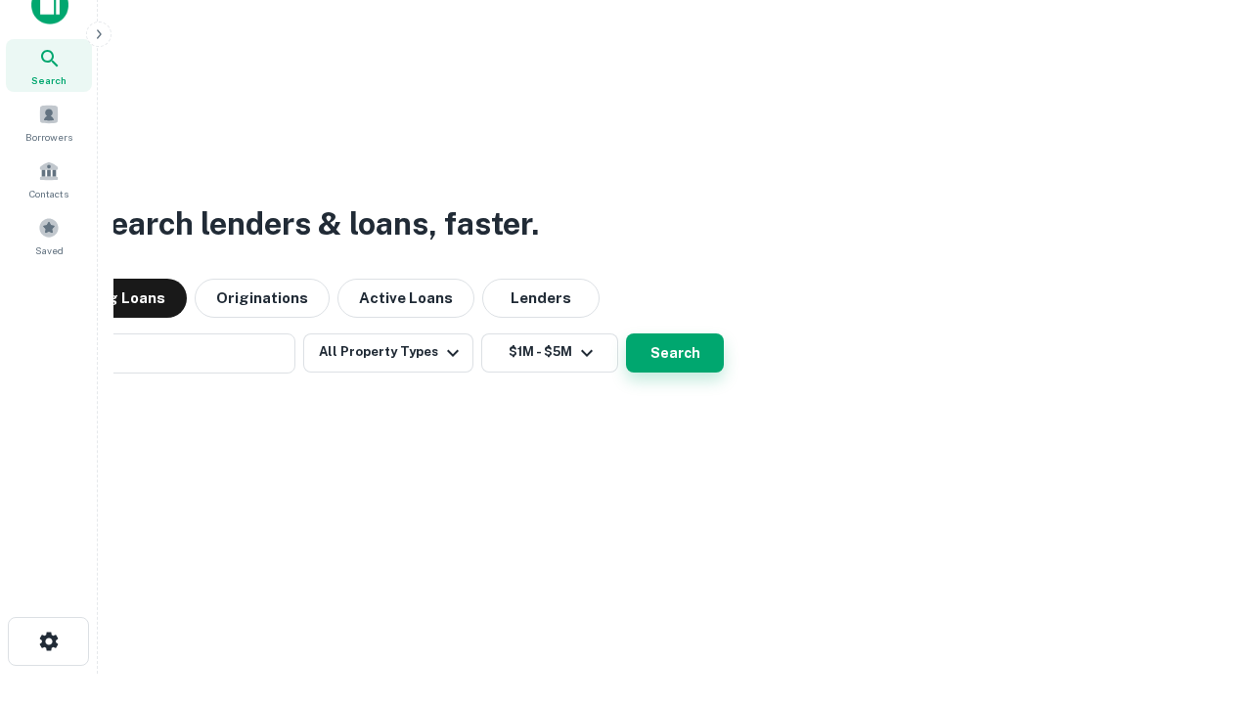 This screenshot has width=1252, height=704. What do you see at coordinates (49, 179) in the screenshot?
I see `div: Contacts` at bounding box center [49, 179].